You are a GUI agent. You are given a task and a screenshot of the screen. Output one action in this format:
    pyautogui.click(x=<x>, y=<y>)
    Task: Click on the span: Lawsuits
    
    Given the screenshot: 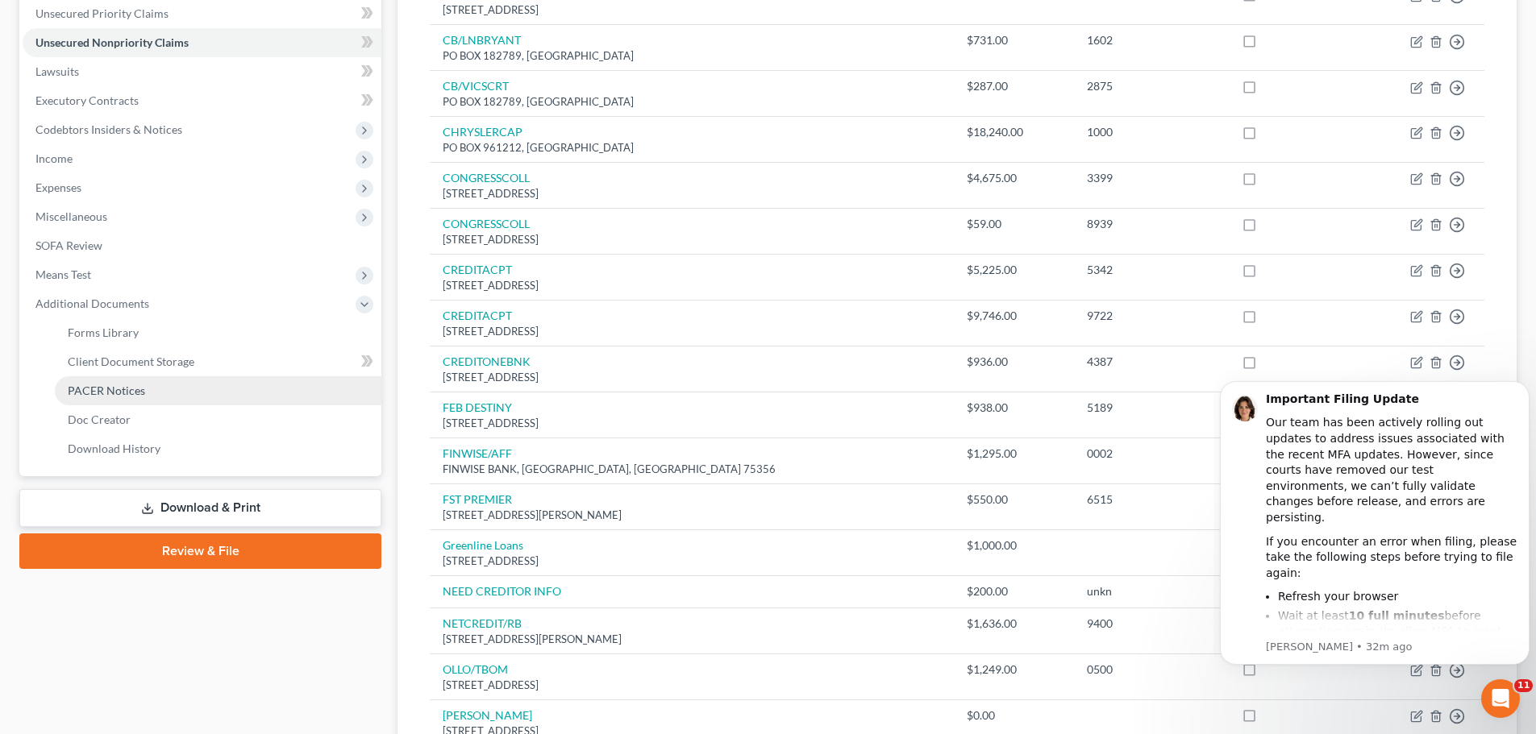 What is the action you would take?
    pyautogui.click(x=57, y=71)
    